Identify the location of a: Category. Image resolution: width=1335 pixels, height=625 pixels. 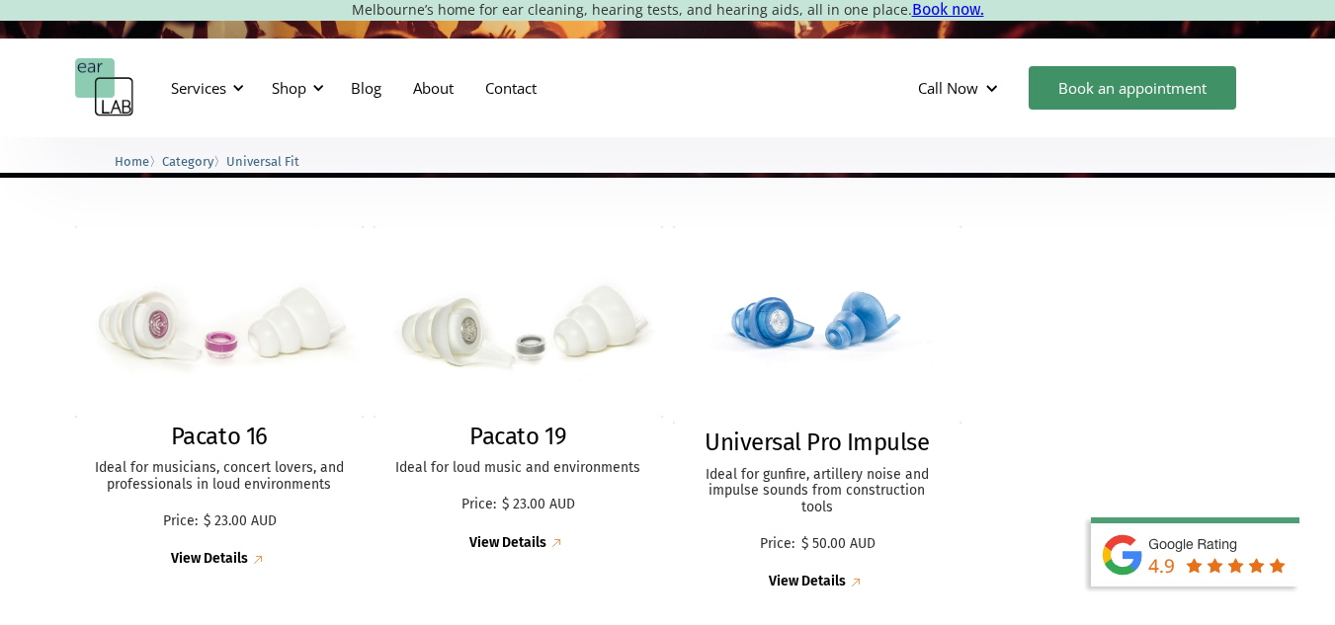
(188, 160).